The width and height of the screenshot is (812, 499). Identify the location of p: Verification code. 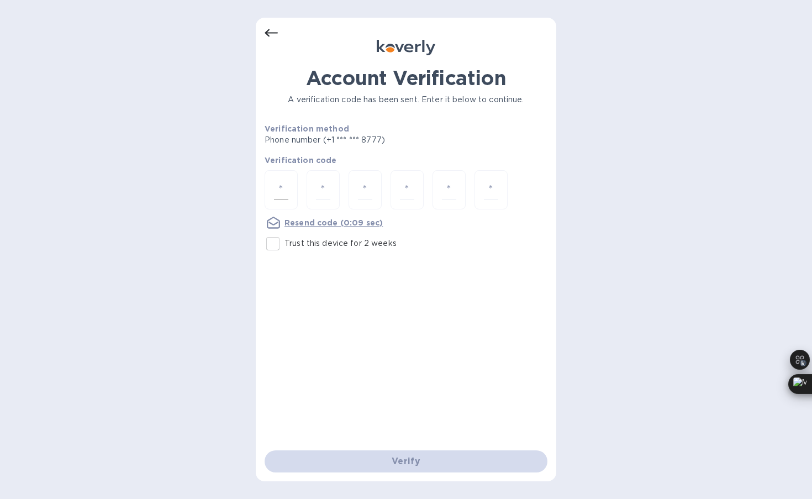
(406, 160).